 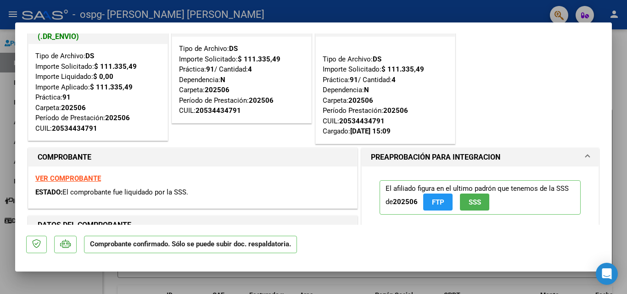 I want to click on span: SSS, so click(x=474, y=202).